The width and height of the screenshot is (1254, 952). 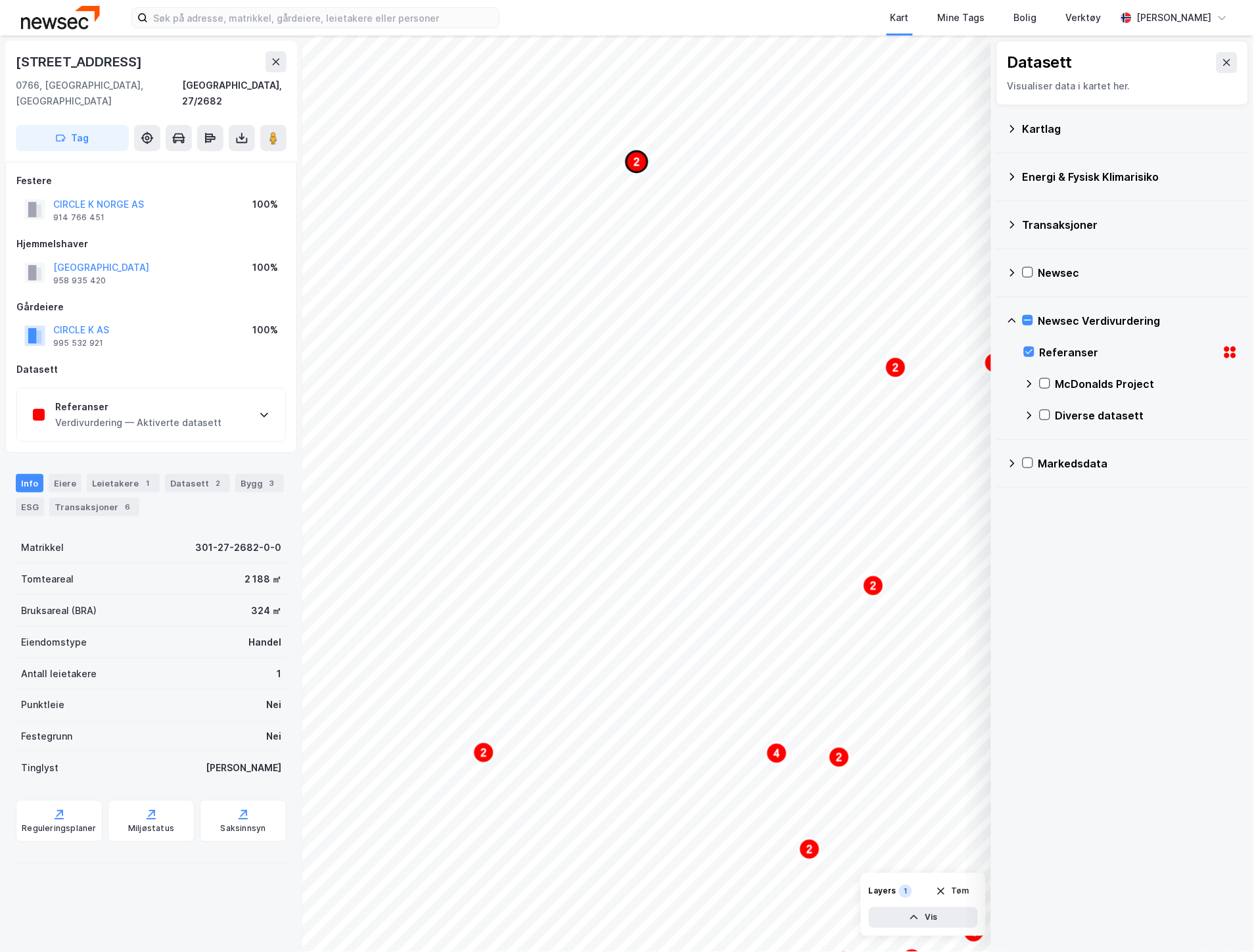 I want to click on div: Eiendomstype, so click(x=54, y=643).